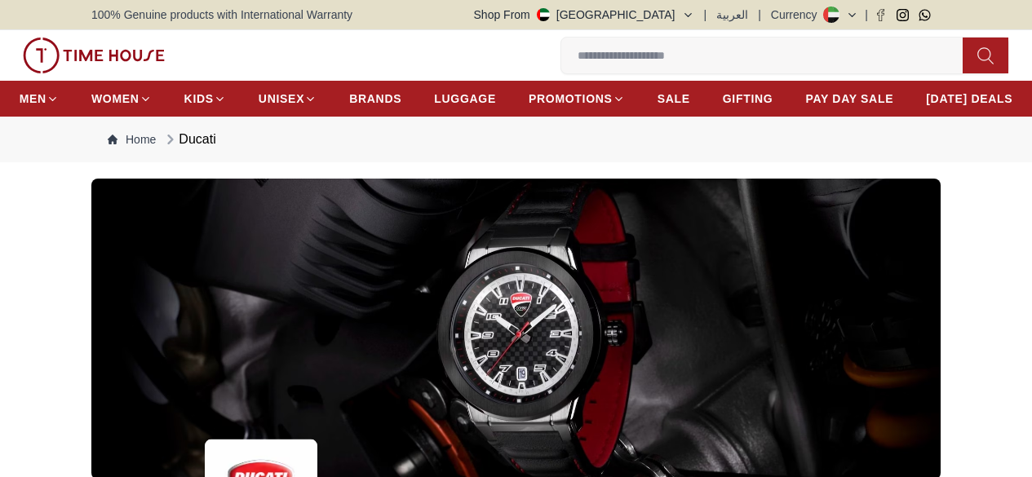  Describe the element at coordinates (924, 15) in the screenshot. I see `a: Whatsapp` at that location.